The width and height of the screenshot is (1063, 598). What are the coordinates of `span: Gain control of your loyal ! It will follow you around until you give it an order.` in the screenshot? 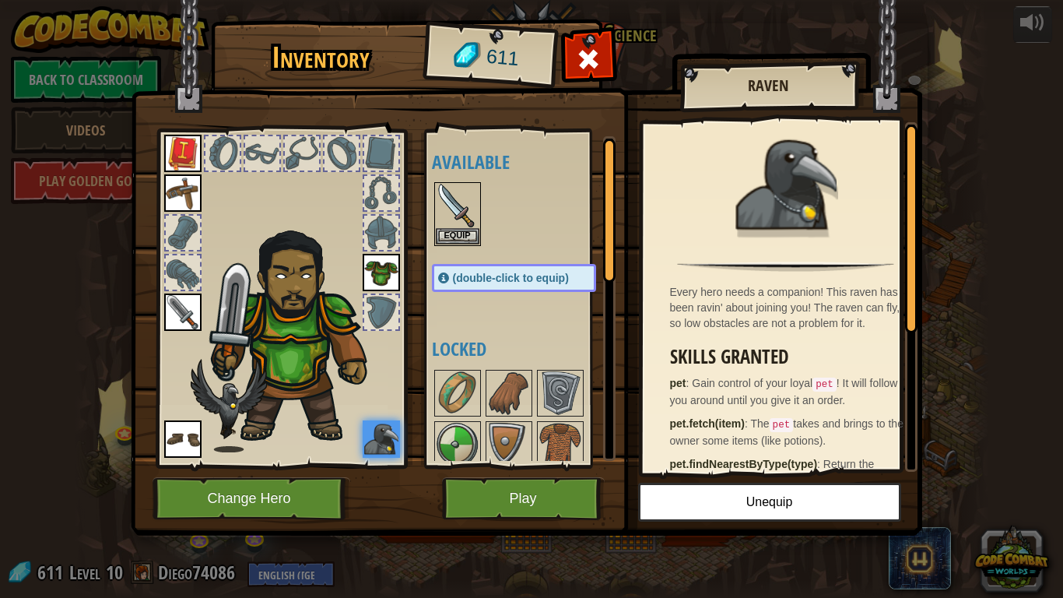 It's located at (784, 391).